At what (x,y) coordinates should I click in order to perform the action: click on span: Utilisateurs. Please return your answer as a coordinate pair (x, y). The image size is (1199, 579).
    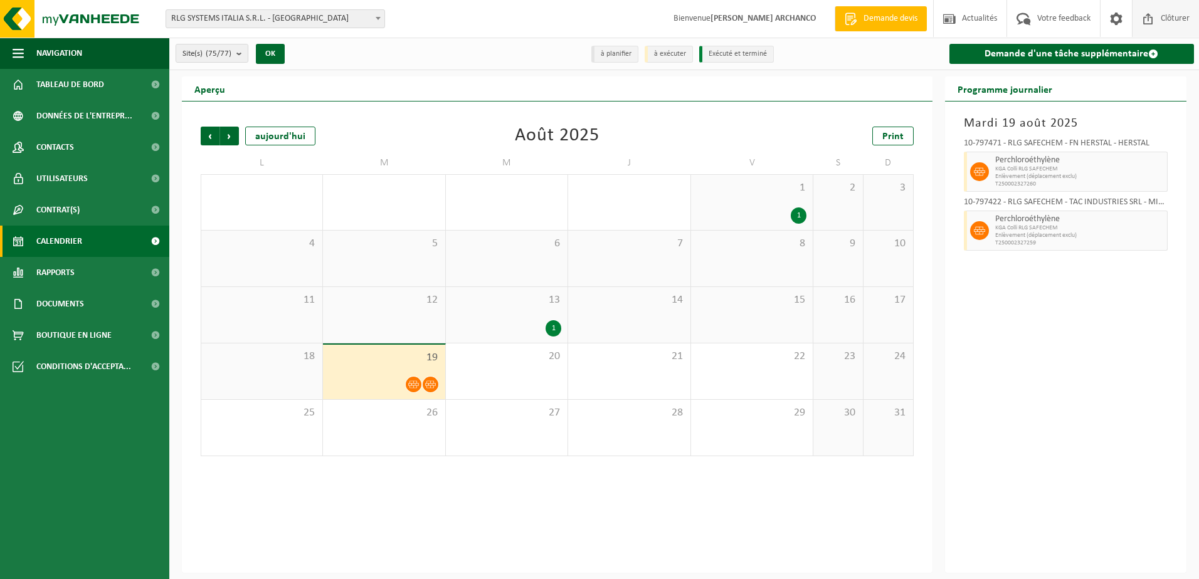
    Looking at the image, I should click on (62, 179).